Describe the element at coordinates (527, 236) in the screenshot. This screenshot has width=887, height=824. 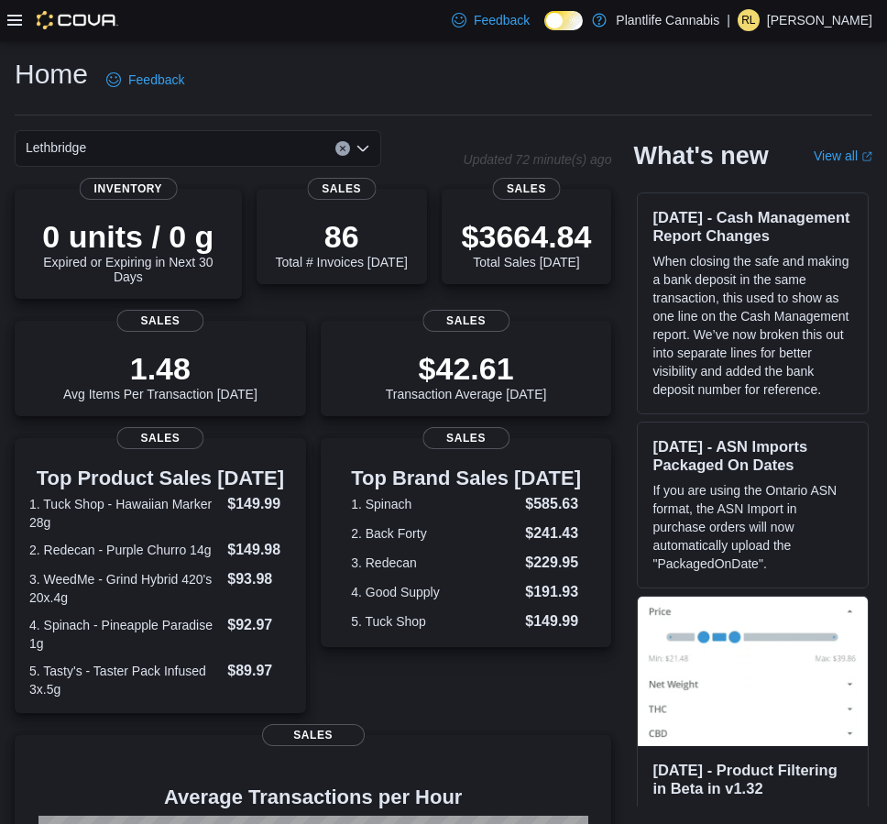
I see `p: $3664.84` at that location.